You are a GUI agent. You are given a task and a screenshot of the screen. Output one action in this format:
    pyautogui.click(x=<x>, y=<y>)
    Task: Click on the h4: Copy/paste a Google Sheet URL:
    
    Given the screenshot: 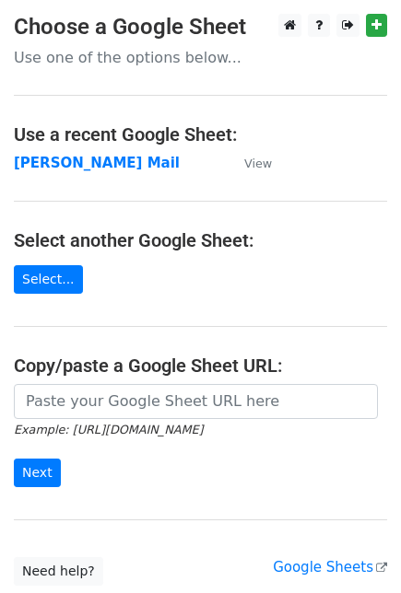 What is the action you would take?
    pyautogui.click(x=200, y=366)
    